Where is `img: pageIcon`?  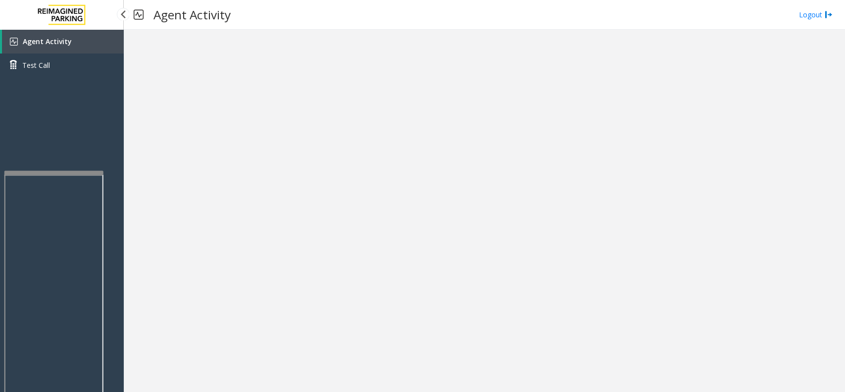 img: pageIcon is located at coordinates (139, 14).